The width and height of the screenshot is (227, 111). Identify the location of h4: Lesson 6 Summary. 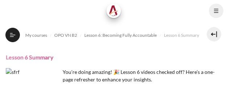
(113, 57).